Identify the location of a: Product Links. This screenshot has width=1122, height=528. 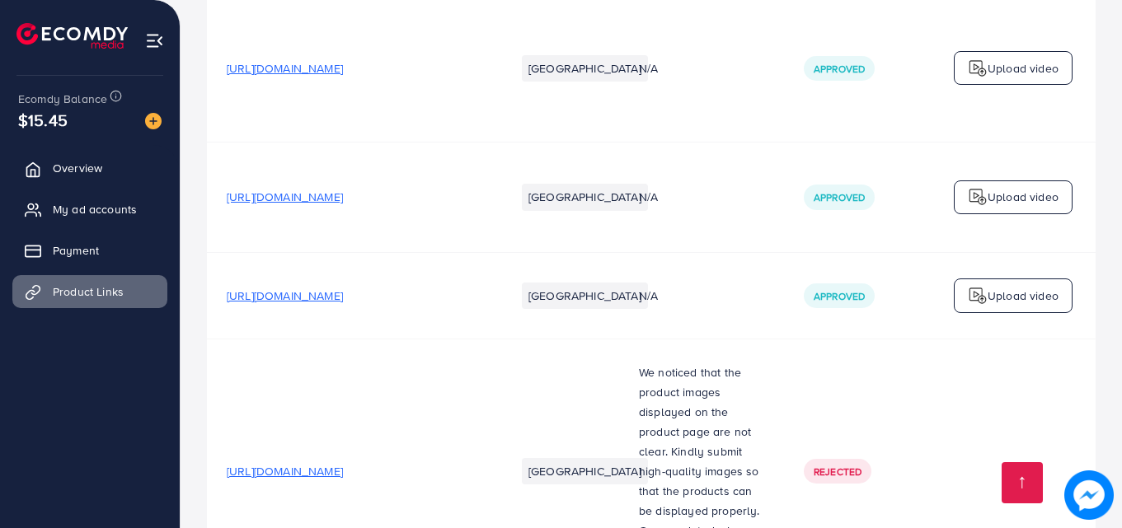
(90, 292).